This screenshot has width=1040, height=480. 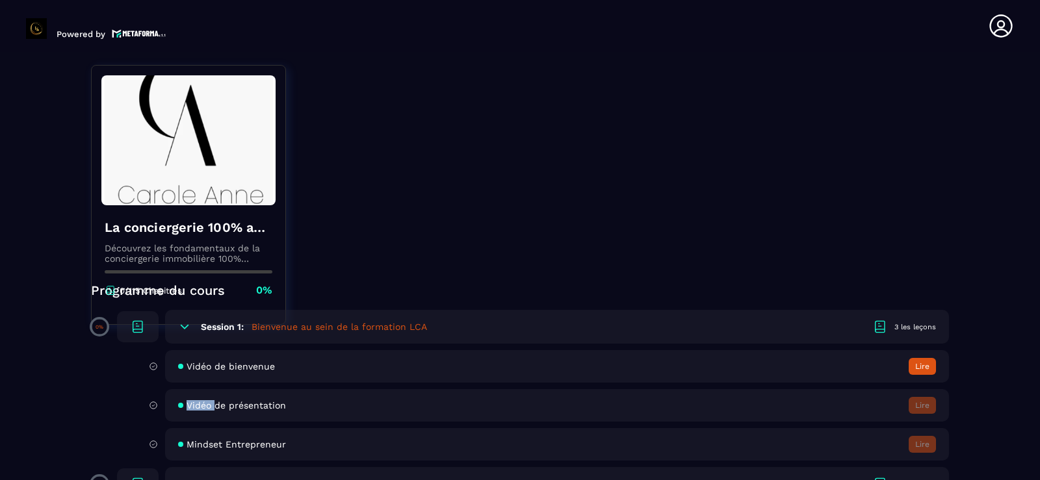 I want to click on h4: La conciergerie 100% automatisée, so click(x=188, y=227).